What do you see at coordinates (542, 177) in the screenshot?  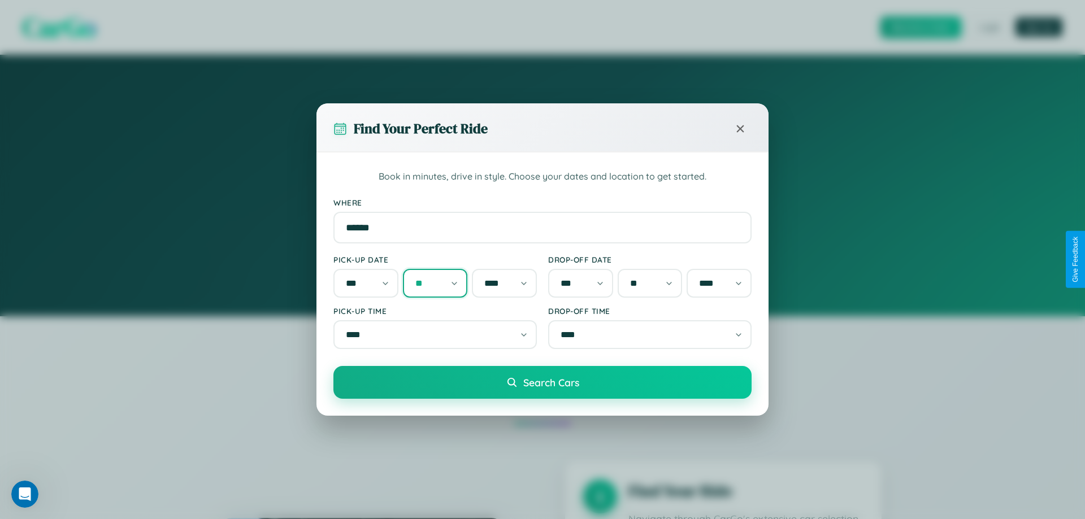 I see `p: Book in minutes, drive in style. Choose your dates and location to get started.` at bounding box center [542, 177].